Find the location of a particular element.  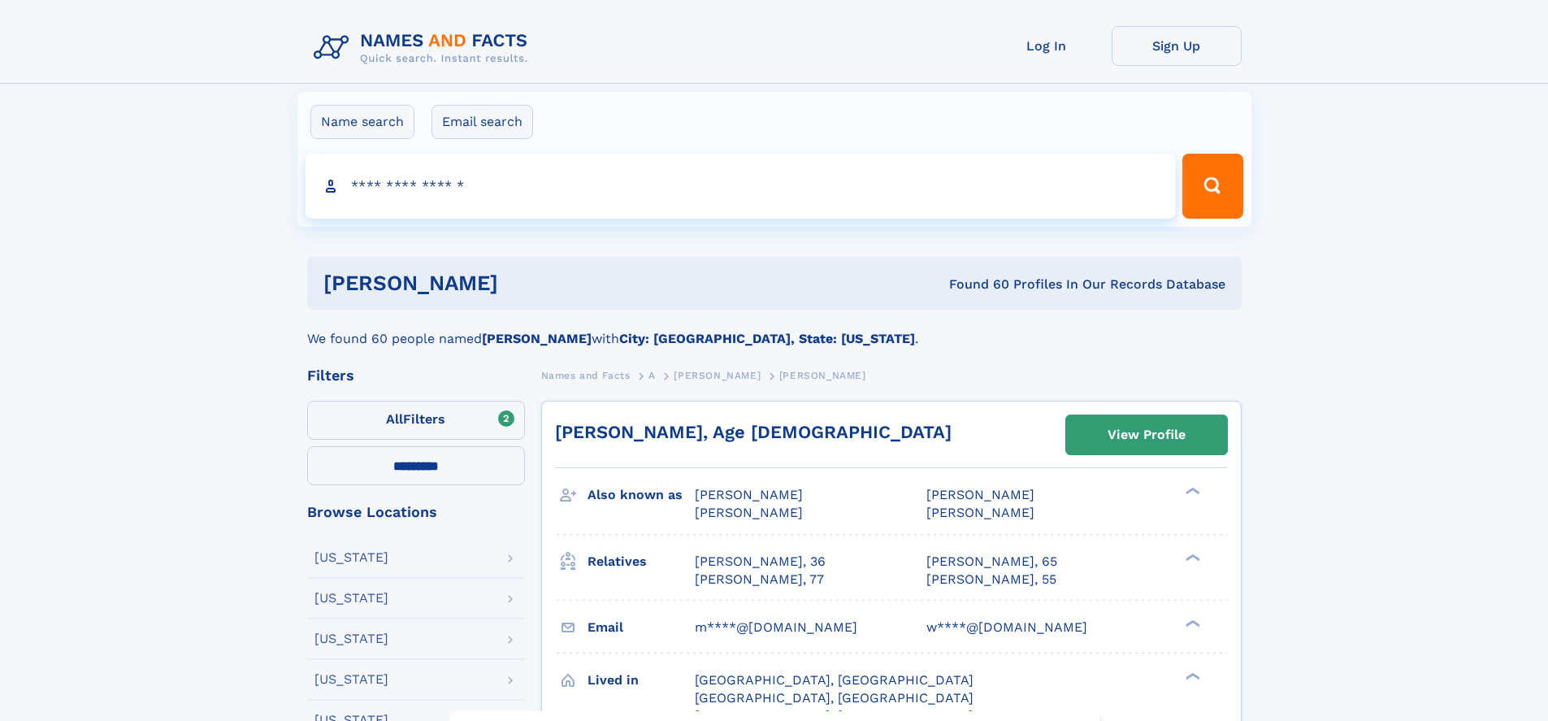

a: View Profile is located at coordinates (1147, 435).